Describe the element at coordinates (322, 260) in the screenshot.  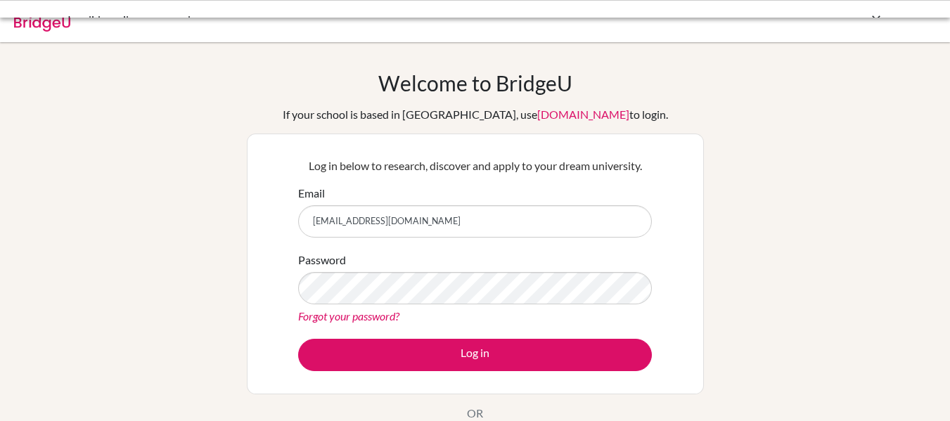
I see `label: Password` at that location.